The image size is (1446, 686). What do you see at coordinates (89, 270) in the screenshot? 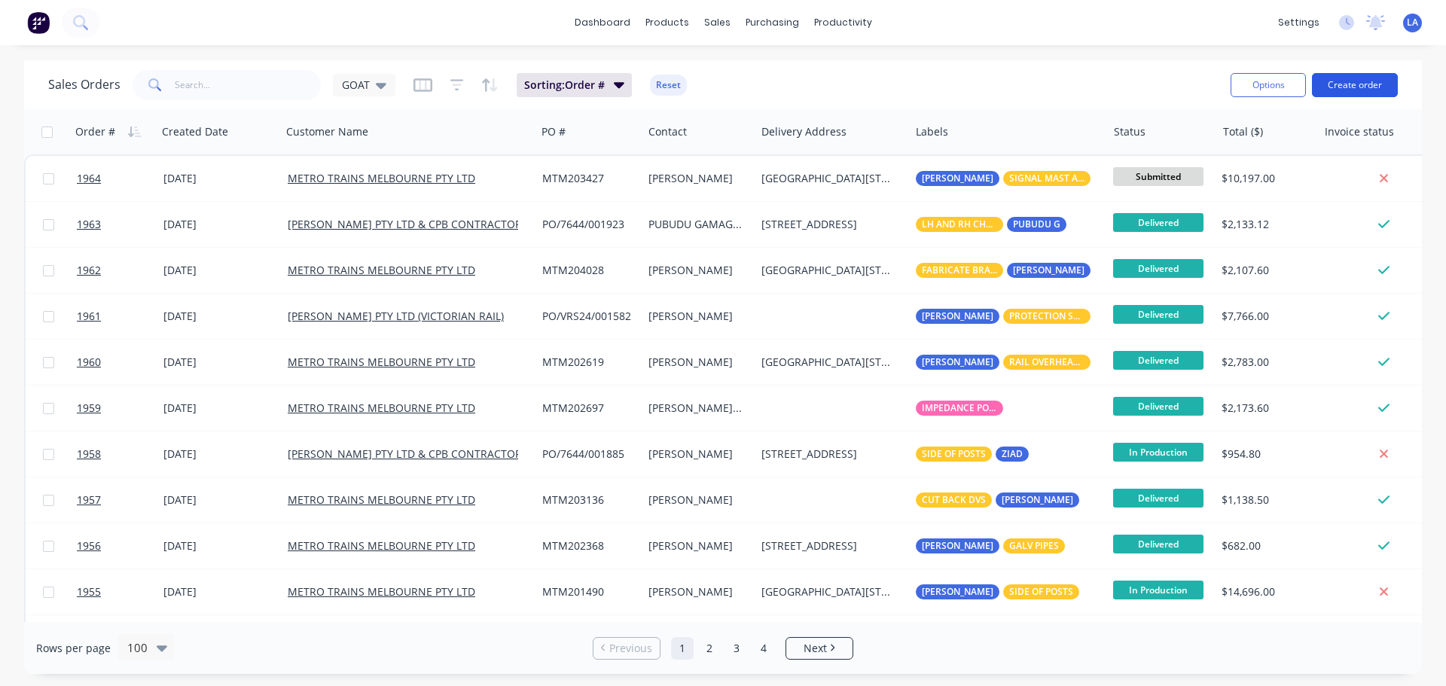
I see `span: 1962` at bounding box center [89, 270].